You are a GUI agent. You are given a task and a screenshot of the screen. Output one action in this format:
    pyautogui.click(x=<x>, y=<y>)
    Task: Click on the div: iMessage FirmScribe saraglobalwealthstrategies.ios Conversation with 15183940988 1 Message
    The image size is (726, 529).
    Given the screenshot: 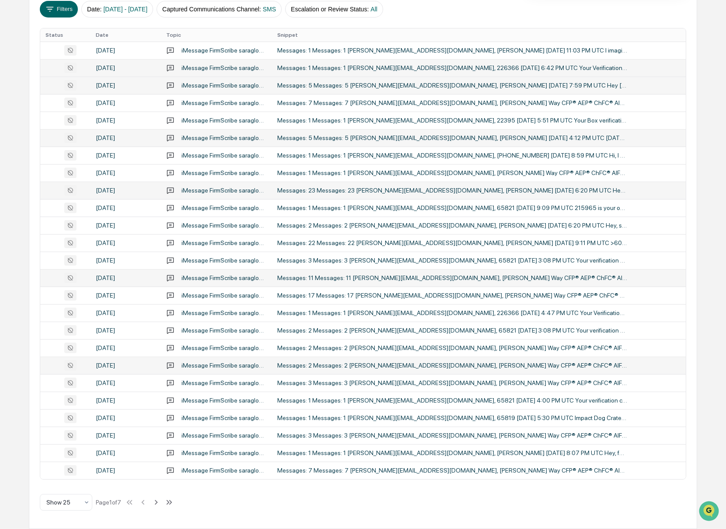 What is the action you would take?
    pyautogui.click(x=224, y=155)
    